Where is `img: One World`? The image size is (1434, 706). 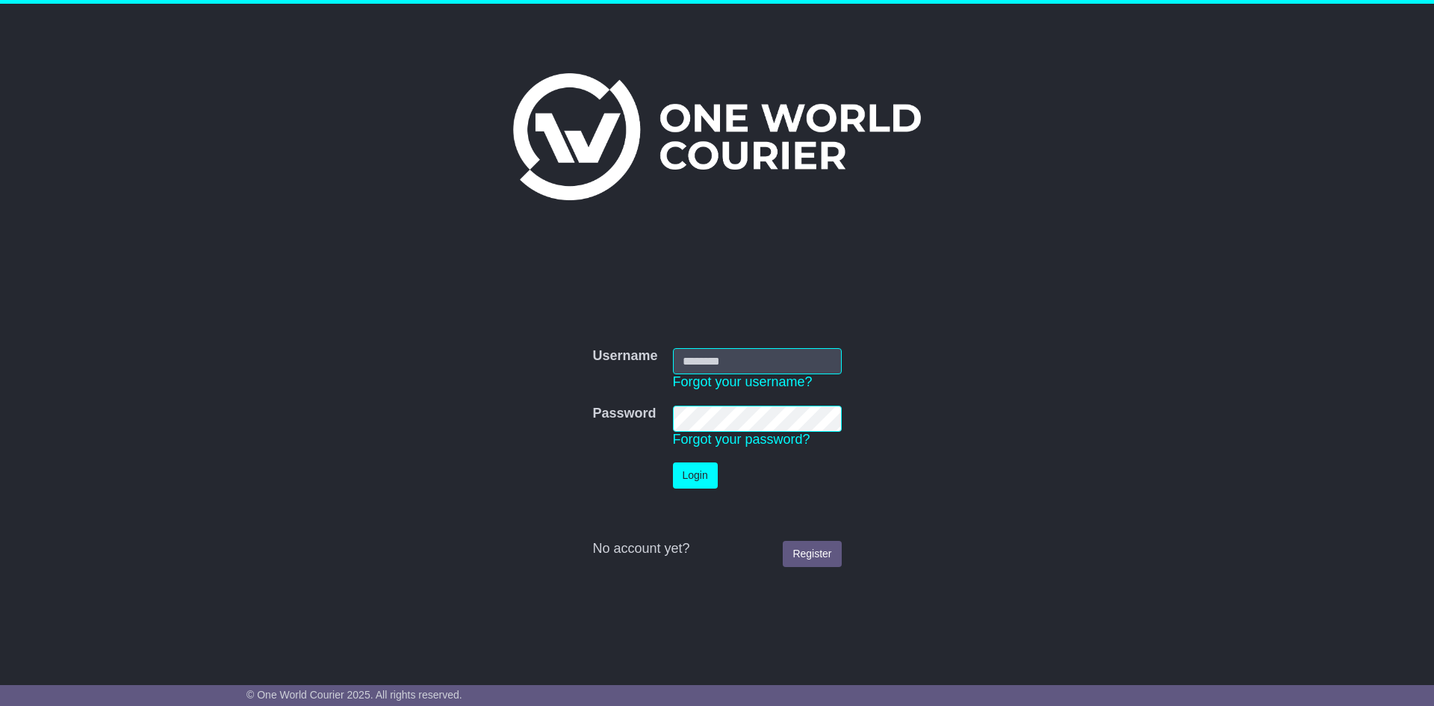 img: One World is located at coordinates (717, 137).